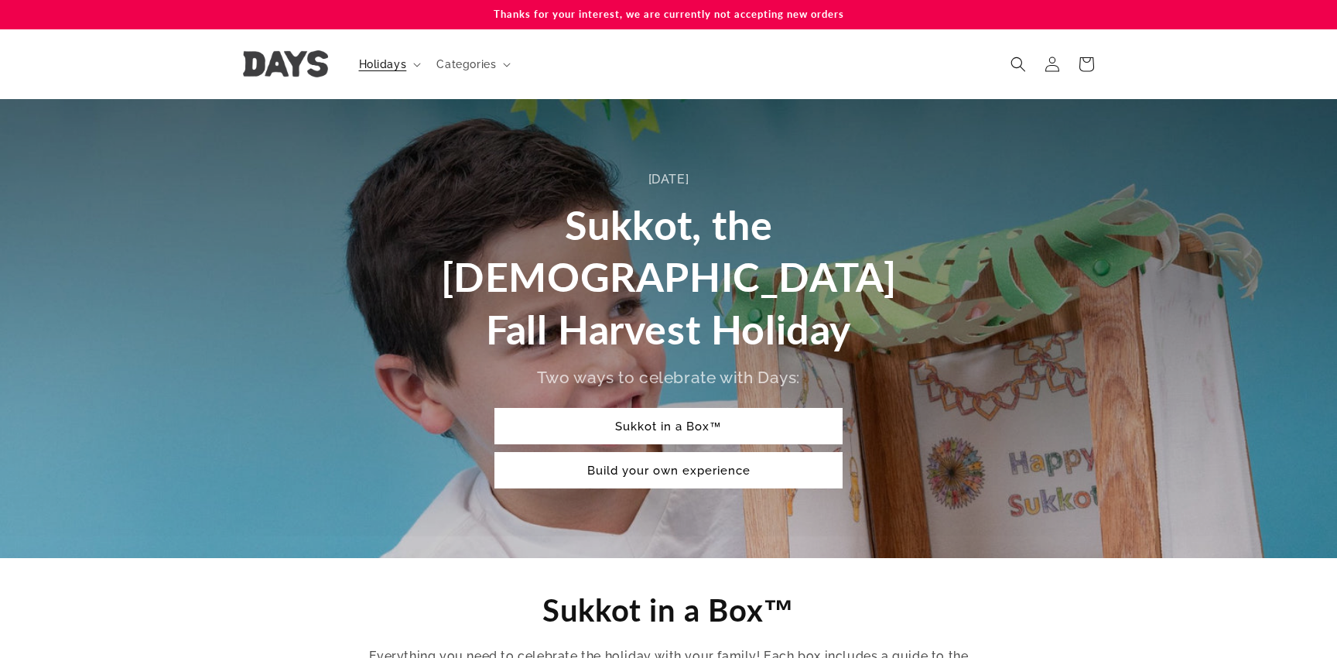  What do you see at coordinates (668, 377) in the screenshot?
I see `span: Two ways to celebrate with Days:` at bounding box center [668, 377].